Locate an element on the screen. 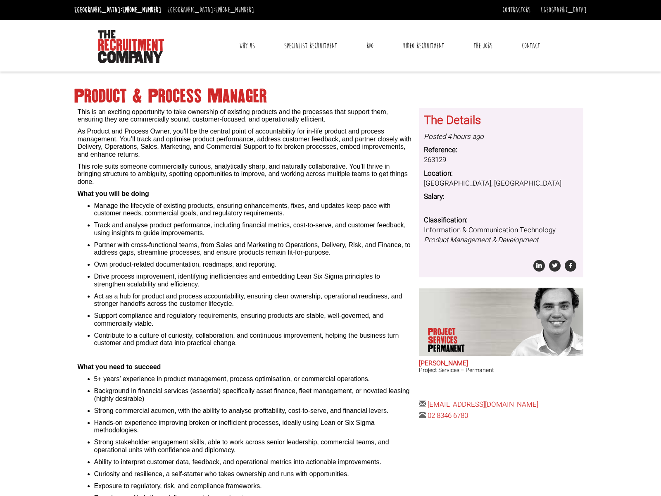 The width and height of the screenshot is (661, 496). dt: Location: is located at coordinates (501, 173).